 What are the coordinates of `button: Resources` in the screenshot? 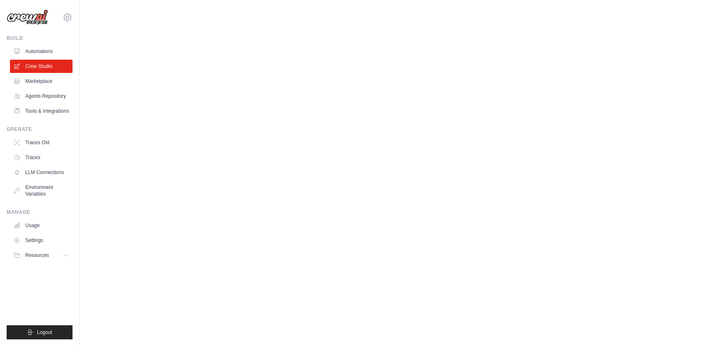 It's located at (41, 255).